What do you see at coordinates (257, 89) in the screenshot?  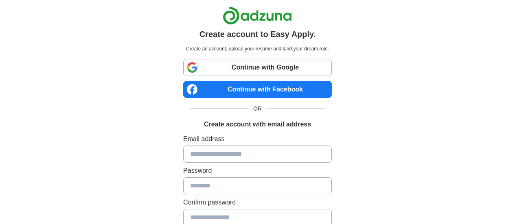 I see `a: Continue with Facebook` at bounding box center [257, 89].